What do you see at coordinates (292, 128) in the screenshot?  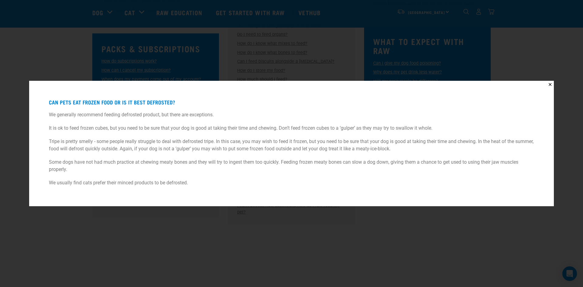 I see `p: It is ok to feed frozen cubes, but you need to be sure that your dog is good at taking their time...` at bounding box center [292, 128].